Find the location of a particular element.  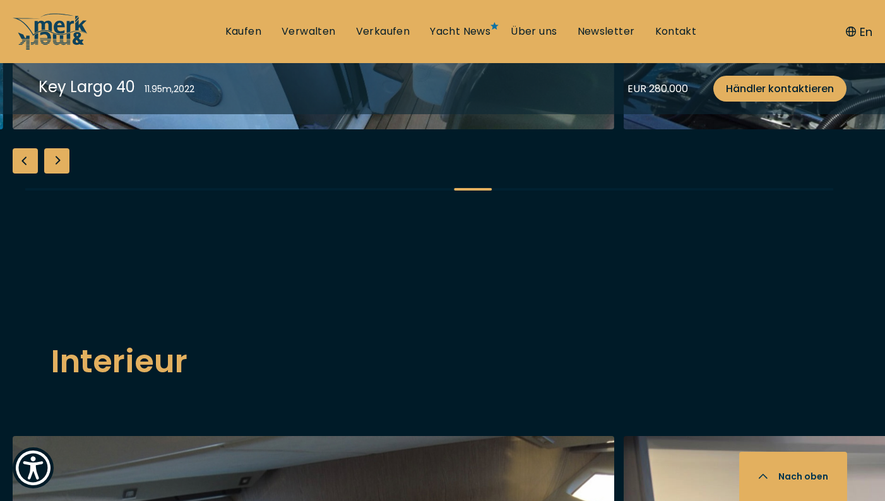

button: En is located at coordinates (859, 32).